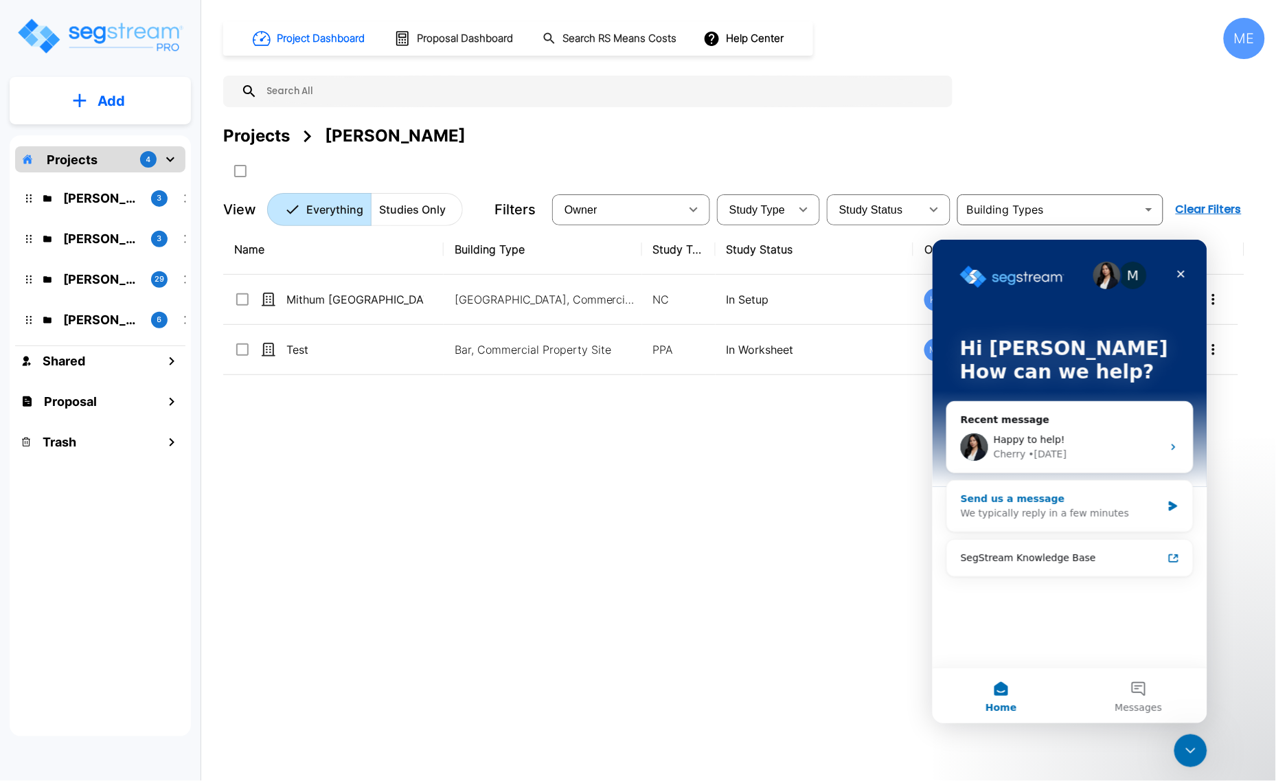 Image resolution: width=1276 pixels, height=781 pixels. Describe the element at coordinates (757, 210) in the screenshot. I see `span: Study Type` at that location.